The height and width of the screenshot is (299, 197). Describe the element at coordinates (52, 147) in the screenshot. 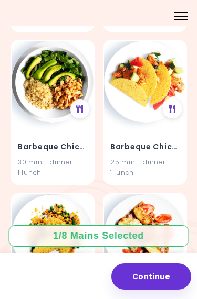

I see `h4: Barbeque Chicken Bowl` at that location.